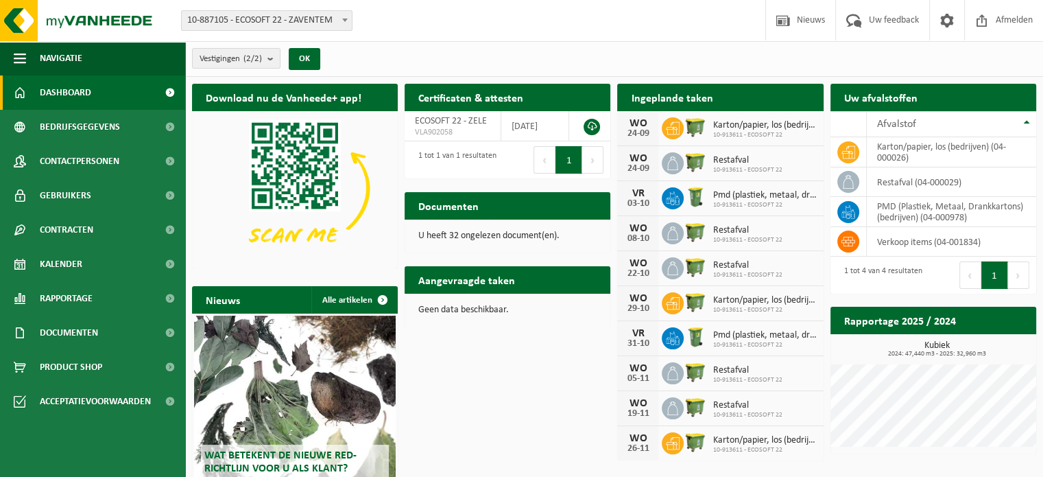 The width and height of the screenshot is (1043, 477). Describe the element at coordinates (507, 310) in the screenshot. I see `p: Geen data beschikbaar.` at that location.